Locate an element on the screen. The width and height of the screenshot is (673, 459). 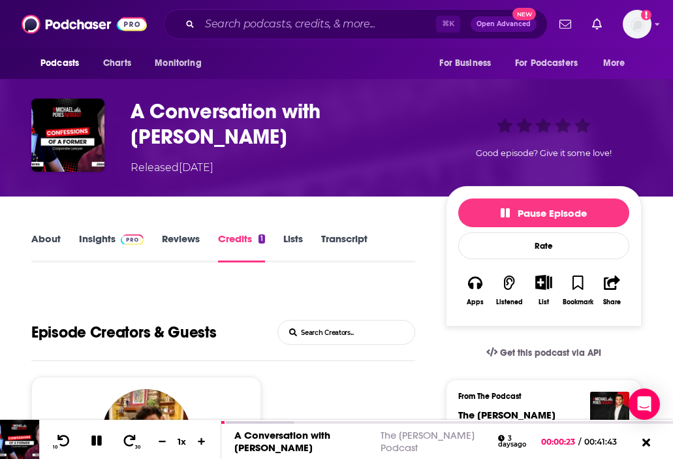
span: Podcasts is located at coordinates (59, 63).